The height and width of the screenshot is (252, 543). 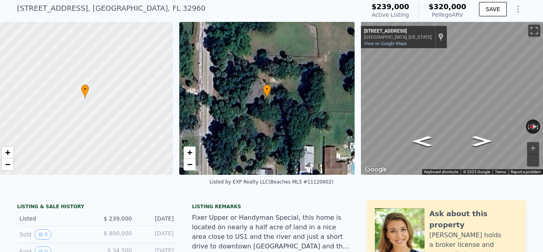 What do you see at coordinates (441, 37) in the screenshot?
I see `a: Show location on map` at bounding box center [441, 37].